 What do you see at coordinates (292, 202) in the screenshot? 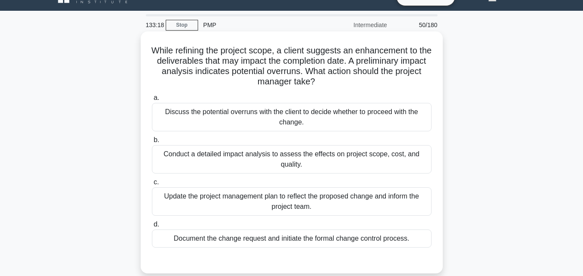
I see `div: Update the project management plan to reflect the proposed change and inform the project team.` at bounding box center [292, 202].